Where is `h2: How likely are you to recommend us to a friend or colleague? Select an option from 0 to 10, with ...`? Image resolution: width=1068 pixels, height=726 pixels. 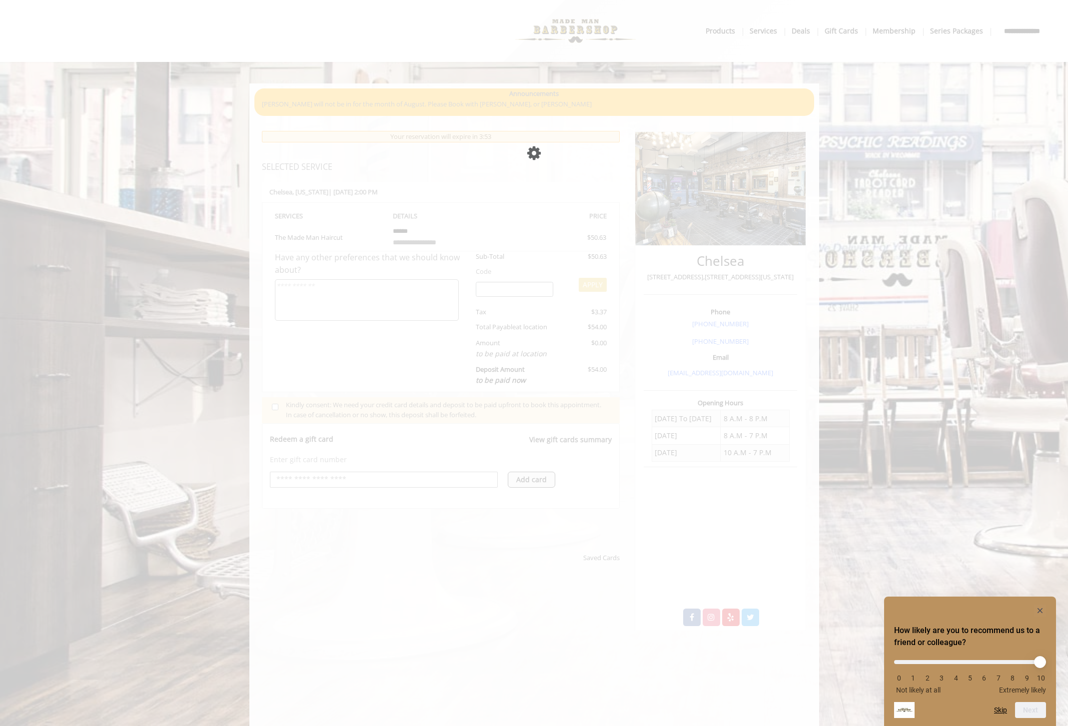
h2: How likely are you to recommend us to a friend or colleague? Select an option from 0 to 10, with ... is located at coordinates (970, 637).